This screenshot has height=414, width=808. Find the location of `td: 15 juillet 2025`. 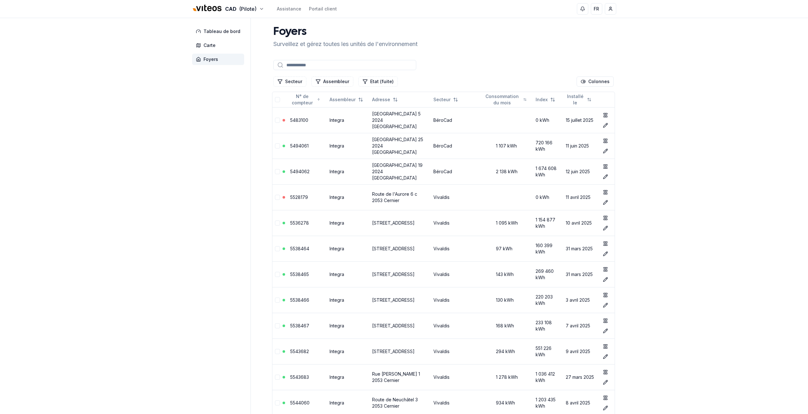

td: 15 juillet 2025 is located at coordinates (581, 120).